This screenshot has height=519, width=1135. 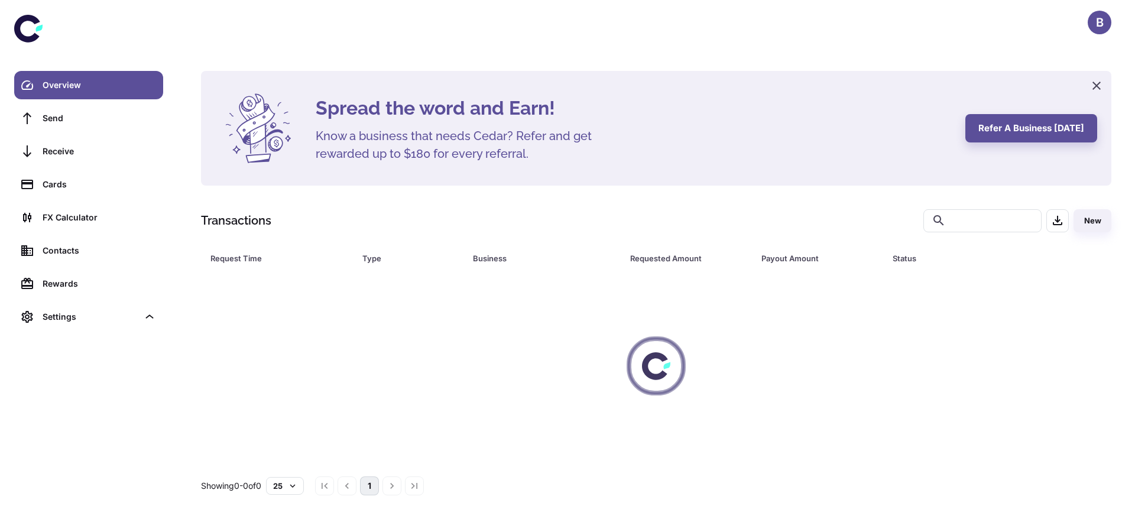 I want to click on h1: Transactions, so click(x=236, y=221).